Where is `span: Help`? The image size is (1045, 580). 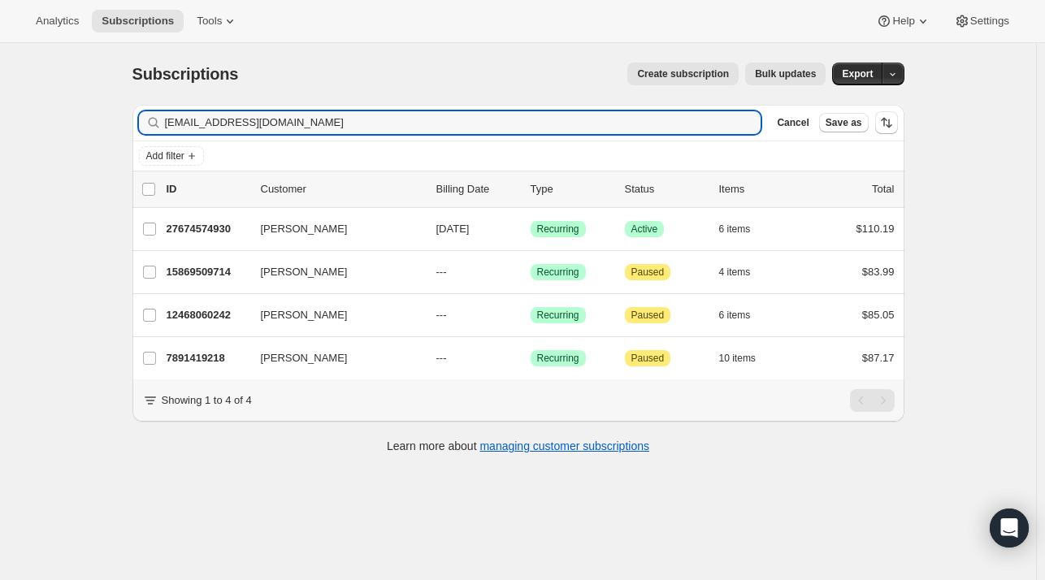
span: Help is located at coordinates (903, 21).